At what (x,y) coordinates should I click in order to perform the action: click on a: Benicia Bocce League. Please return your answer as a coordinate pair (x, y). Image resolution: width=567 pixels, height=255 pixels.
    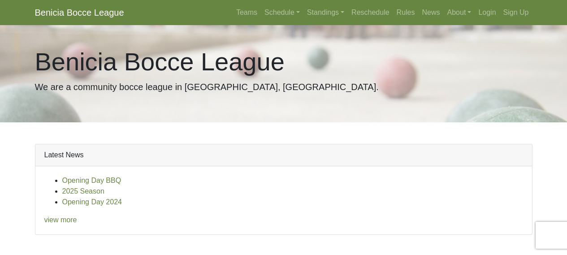
    Looking at the image, I should click on (79, 13).